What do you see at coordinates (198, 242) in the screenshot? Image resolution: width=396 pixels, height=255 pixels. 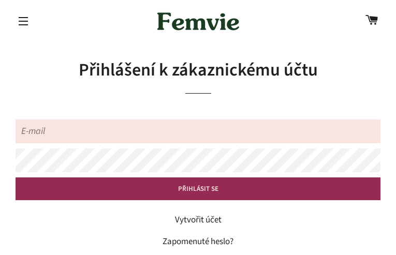 I see `a: Zapomenuté heslo?` at bounding box center [198, 242].